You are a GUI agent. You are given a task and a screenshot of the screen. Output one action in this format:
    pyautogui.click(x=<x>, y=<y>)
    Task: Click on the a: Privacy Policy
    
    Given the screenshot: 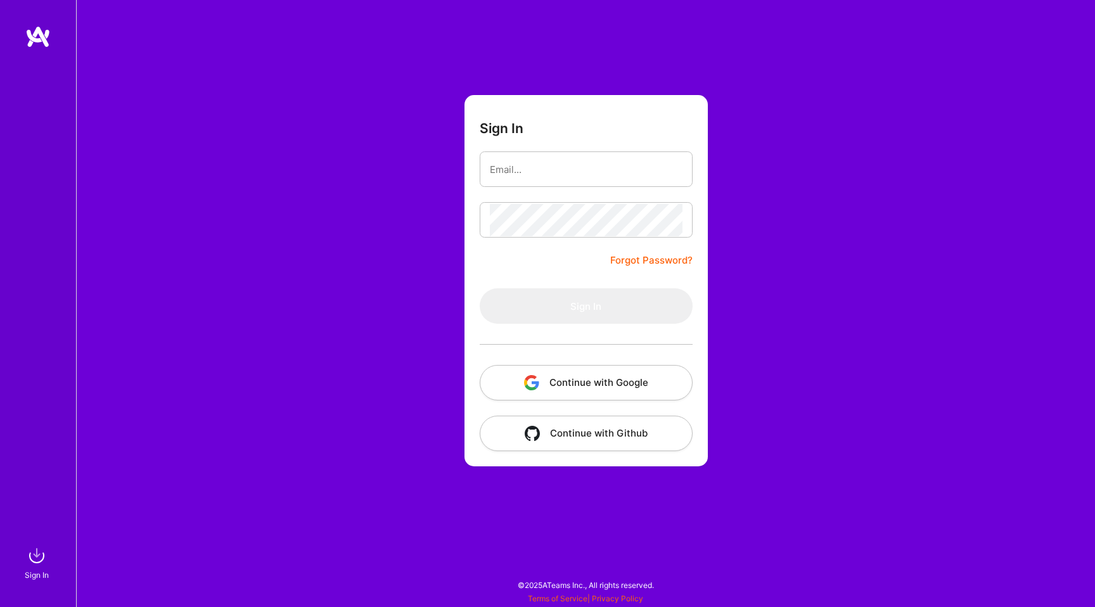 What is the action you would take?
    pyautogui.click(x=617, y=598)
    